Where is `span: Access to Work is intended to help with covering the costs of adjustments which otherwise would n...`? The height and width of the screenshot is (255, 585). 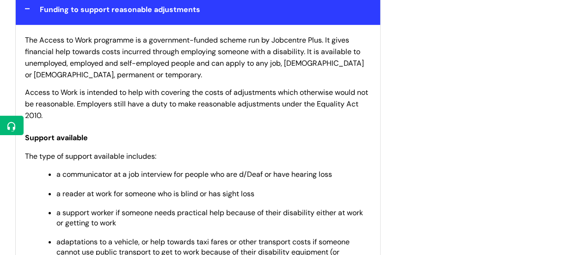
span: Access to Work is intended to help with covering the costs of adjustments which otherwise would n... is located at coordinates (197, 104).